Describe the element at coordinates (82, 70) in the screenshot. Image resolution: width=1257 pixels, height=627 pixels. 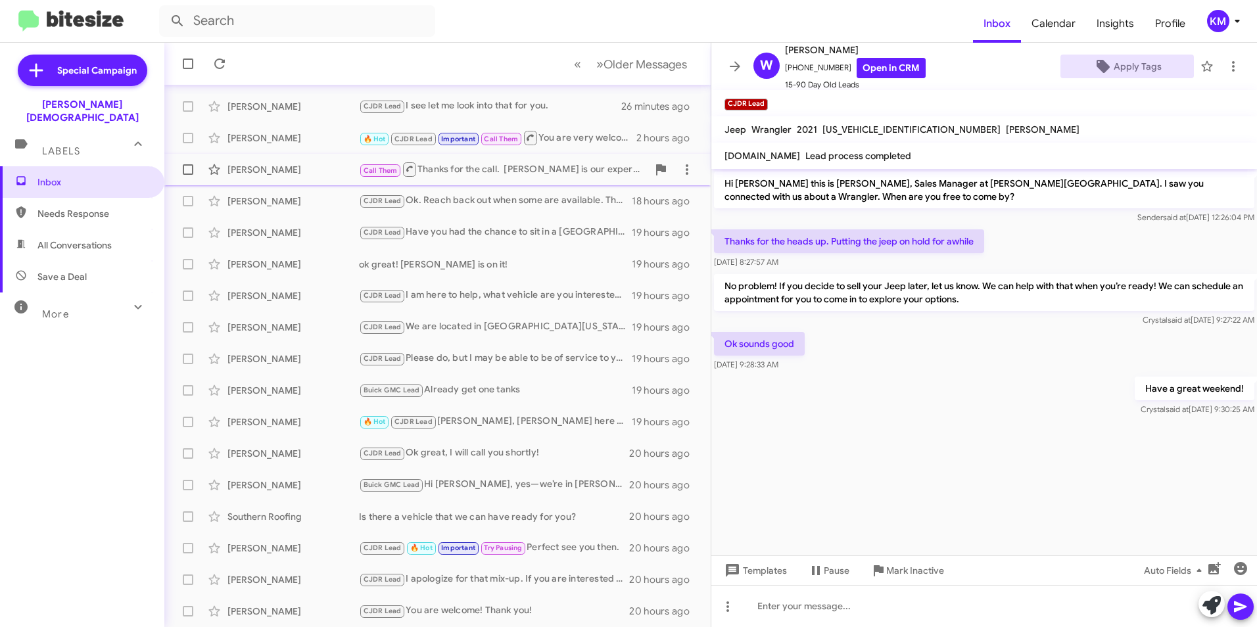
I see `a: Special Campaign` at that location.